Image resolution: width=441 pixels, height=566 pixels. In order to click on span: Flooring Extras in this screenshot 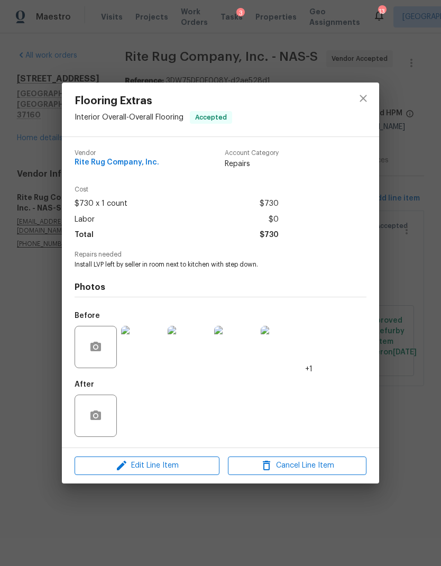, I will do `click(153, 101)`.